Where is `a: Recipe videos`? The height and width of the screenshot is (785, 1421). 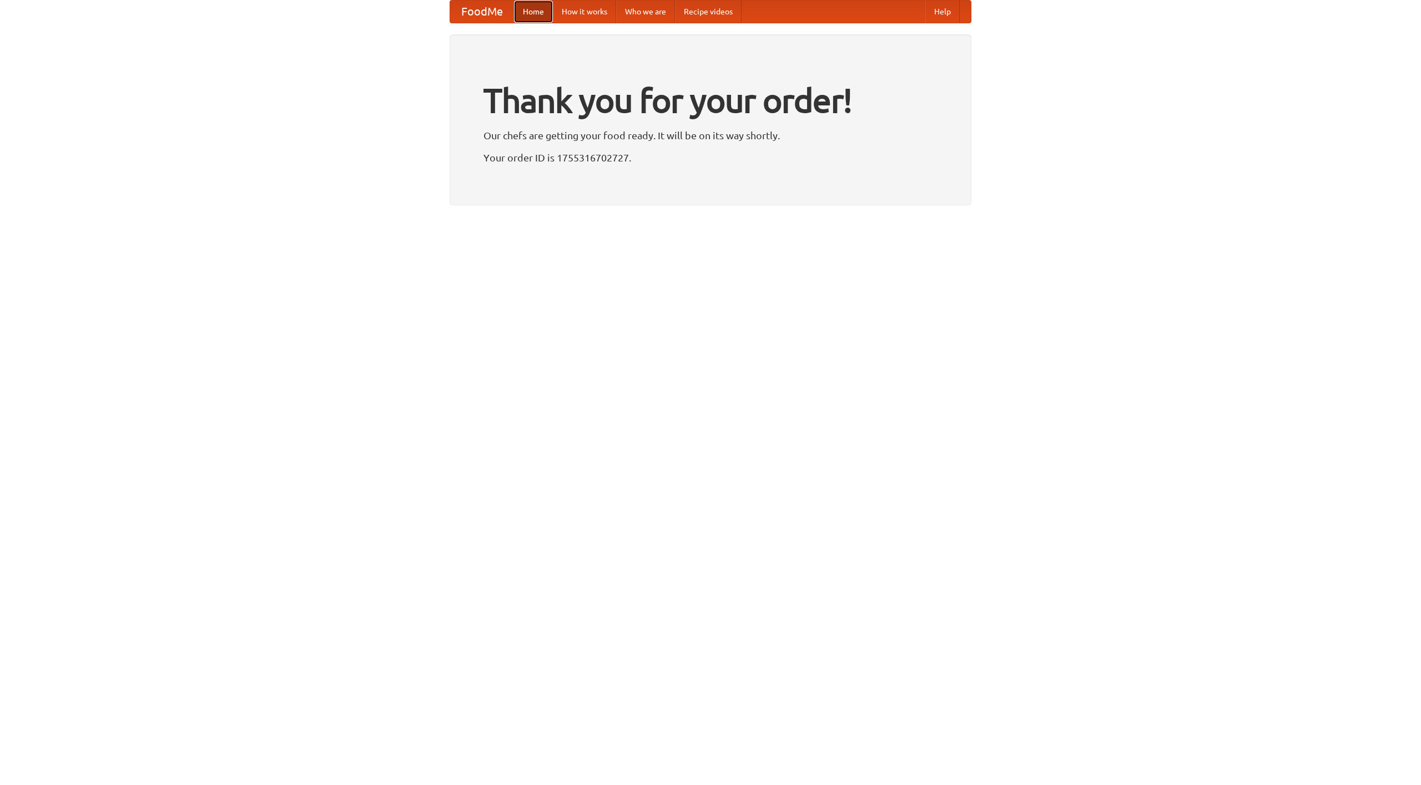
a: Recipe videos is located at coordinates (708, 12).